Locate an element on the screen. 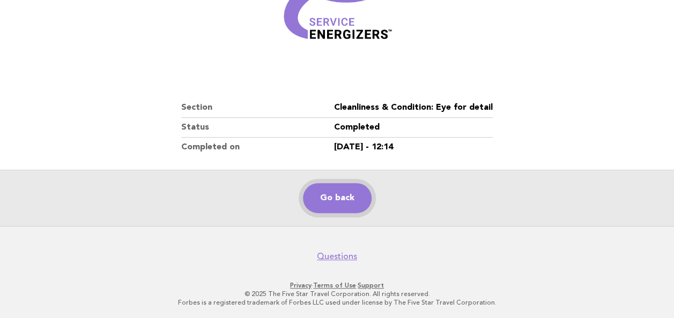 This screenshot has height=318, width=674. dd: Cleanliness & Condition: Eye for detail is located at coordinates (413, 108).